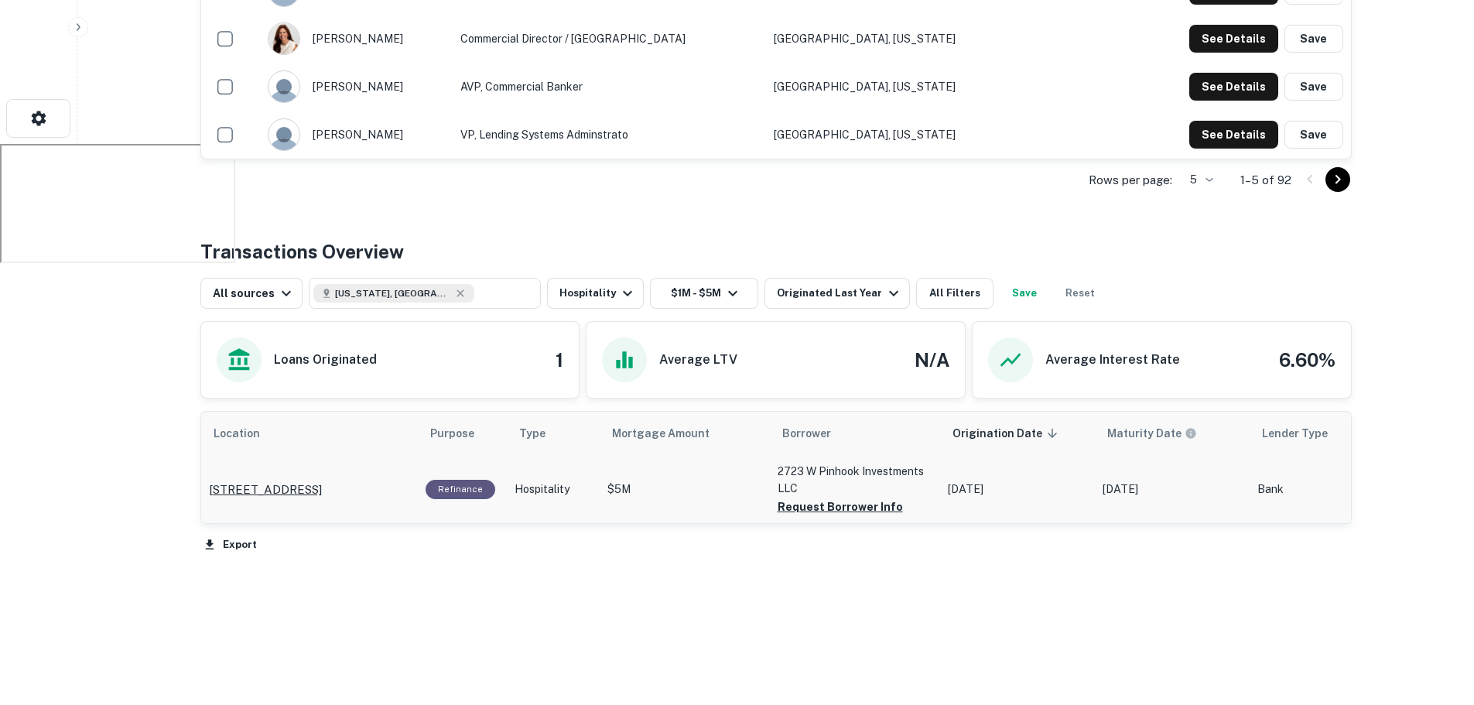  Describe the element at coordinates (1197, 180) in the screenshot. I see `div: 5` at that location.